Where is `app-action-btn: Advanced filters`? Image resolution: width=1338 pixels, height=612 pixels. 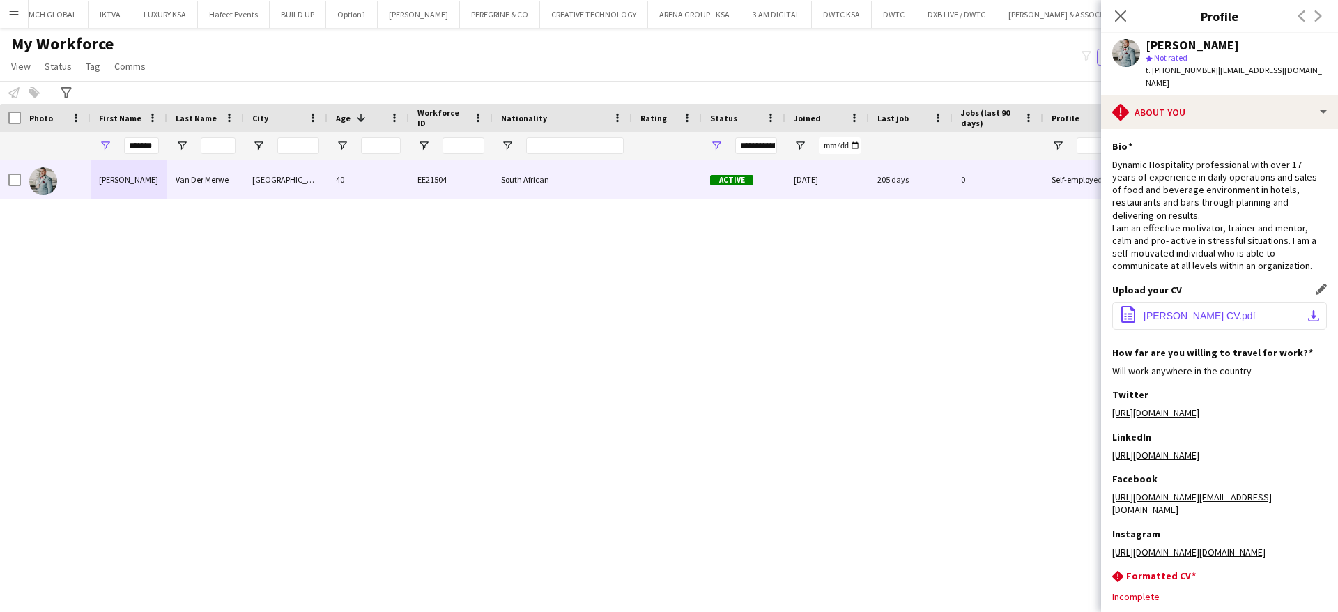
app-action-btn: Advanced filters is located at coordinates (66, 93).